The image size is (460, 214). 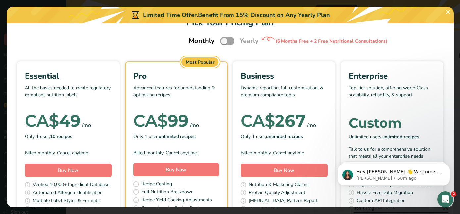 I want to click on span: Recipe Costing, so click(x=157, y=184).